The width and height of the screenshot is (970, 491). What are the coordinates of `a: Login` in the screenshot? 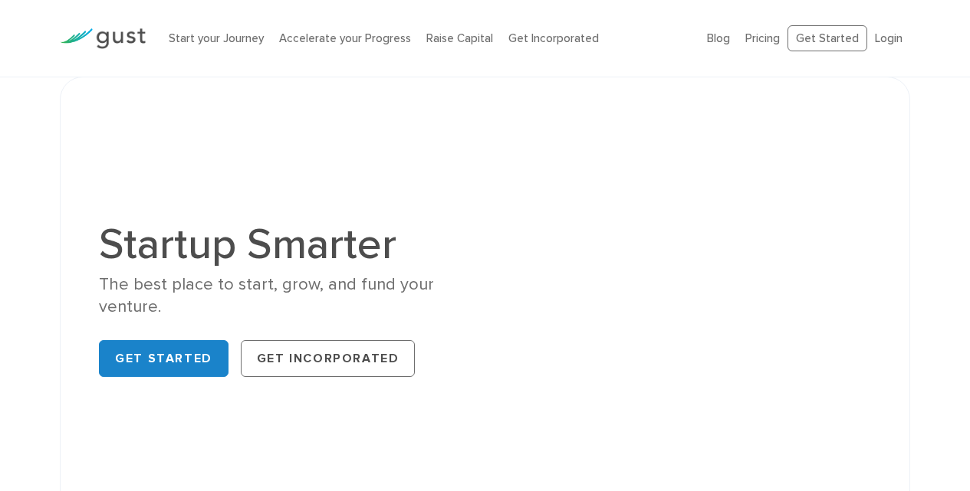 It's located at (888, 38).